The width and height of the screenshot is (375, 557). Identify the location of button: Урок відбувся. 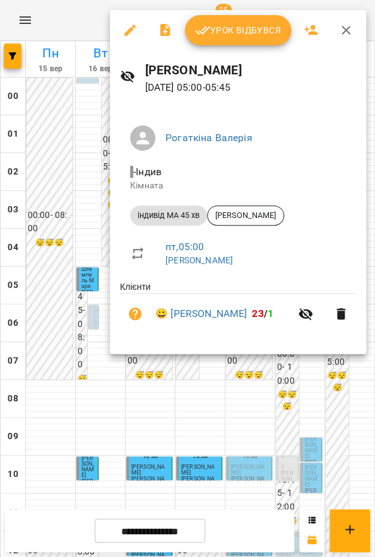
(238, 30).